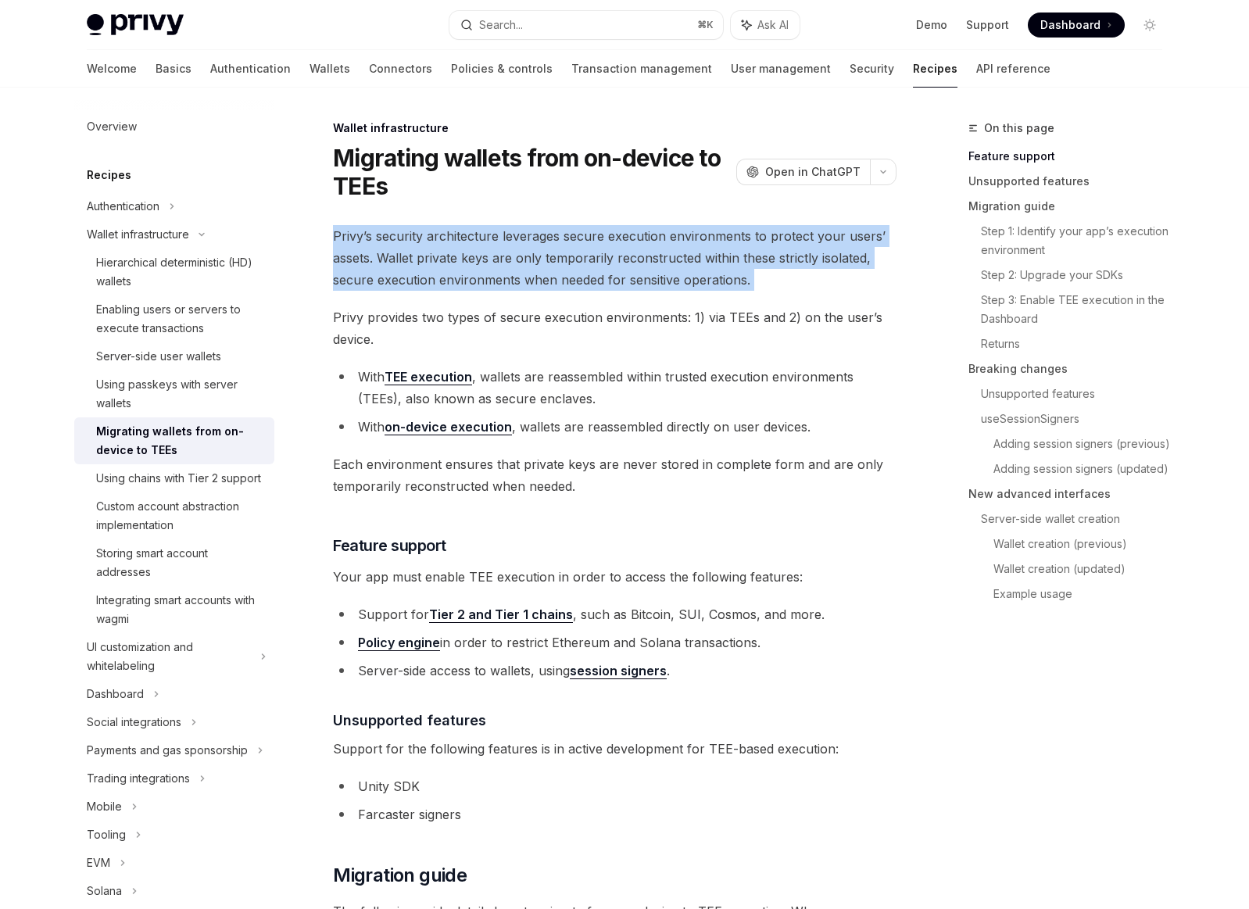 The image size is (1249, 909). Describe the element at coordinates (614, 670) in the screenshot. I see `li: Server-side access to wallets, using .` at that location.